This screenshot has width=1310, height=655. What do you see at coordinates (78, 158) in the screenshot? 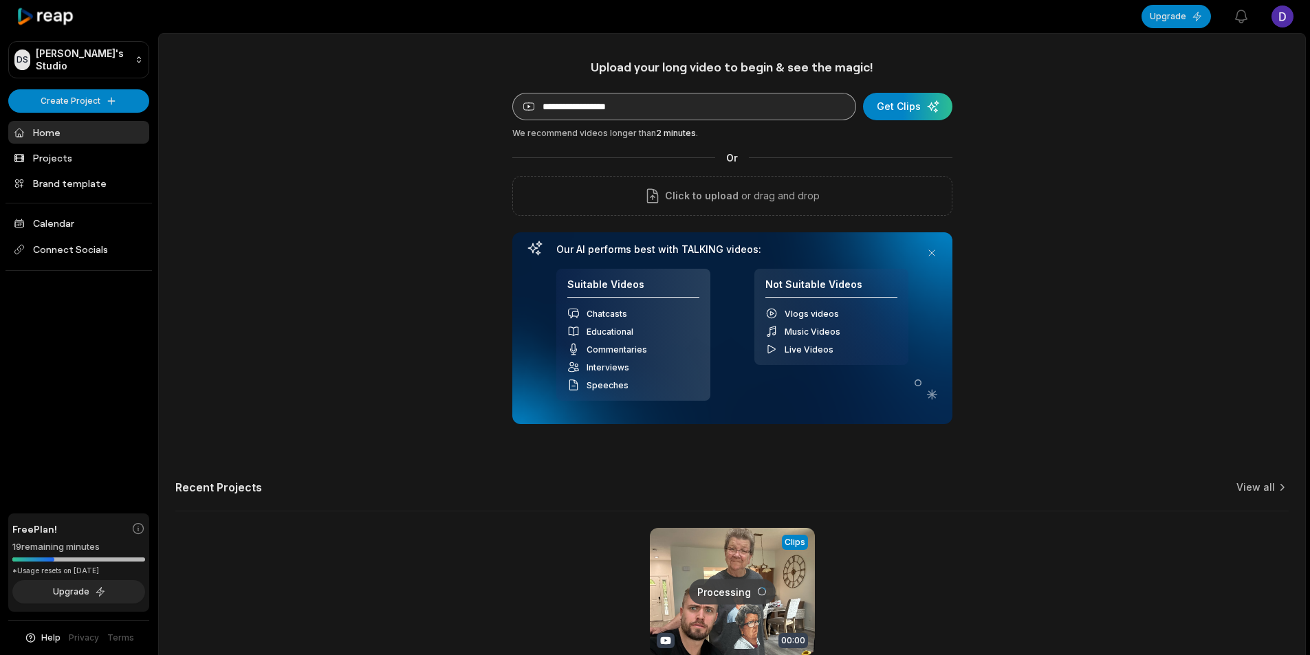
I see `a: Projects` at bounding box center [78, 158].